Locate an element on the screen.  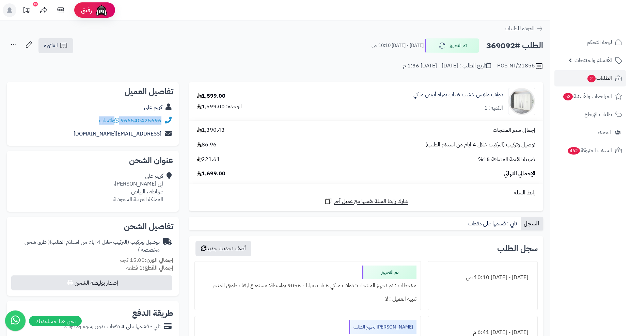
h2: تفاصيل العميل is located at coordinates (93, 92).